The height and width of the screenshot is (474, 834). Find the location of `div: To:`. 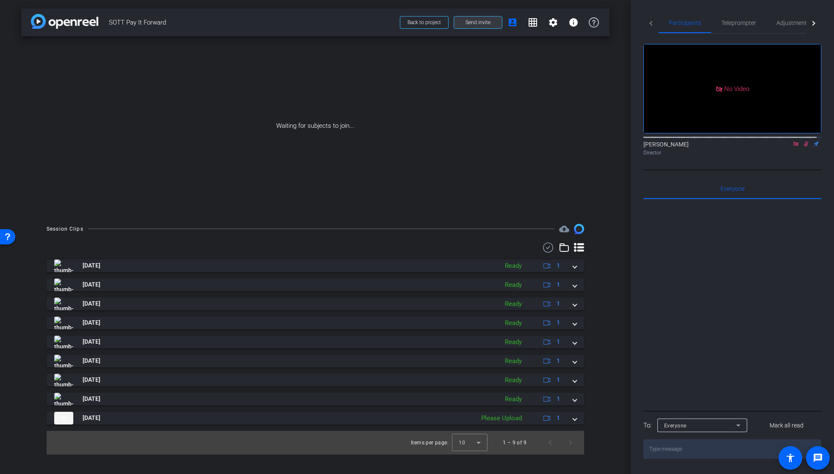

div: To: is located at coordinates (647, 426).